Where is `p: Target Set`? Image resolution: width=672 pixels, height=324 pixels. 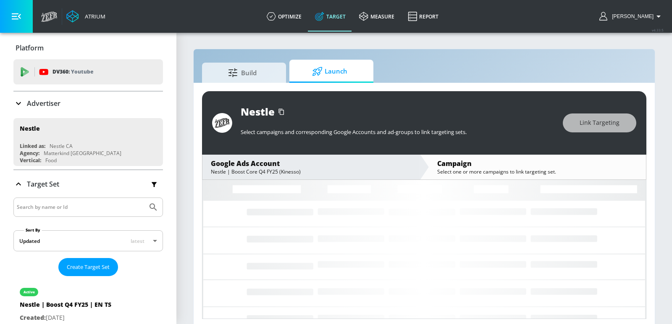 p: Target Set is located at coordinates (43, 184).